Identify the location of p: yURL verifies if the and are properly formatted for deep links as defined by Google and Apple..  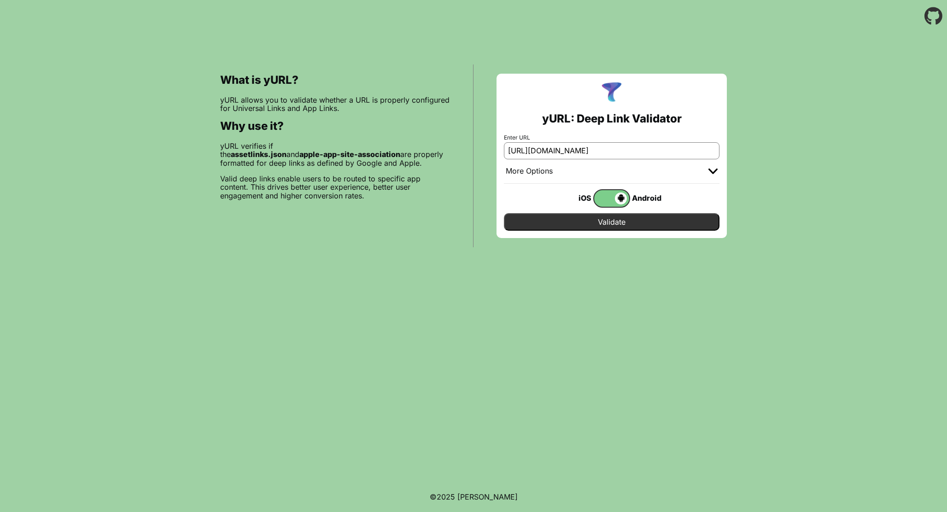
(335, 154).